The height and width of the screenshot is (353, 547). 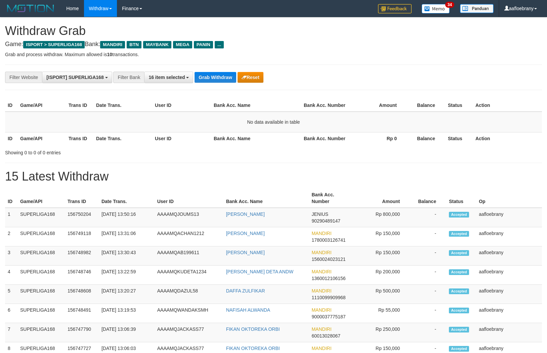 What do you see at coordinates (11, 294) in the screenshot?
I see `td: 5` at bounding box center [11, 294].